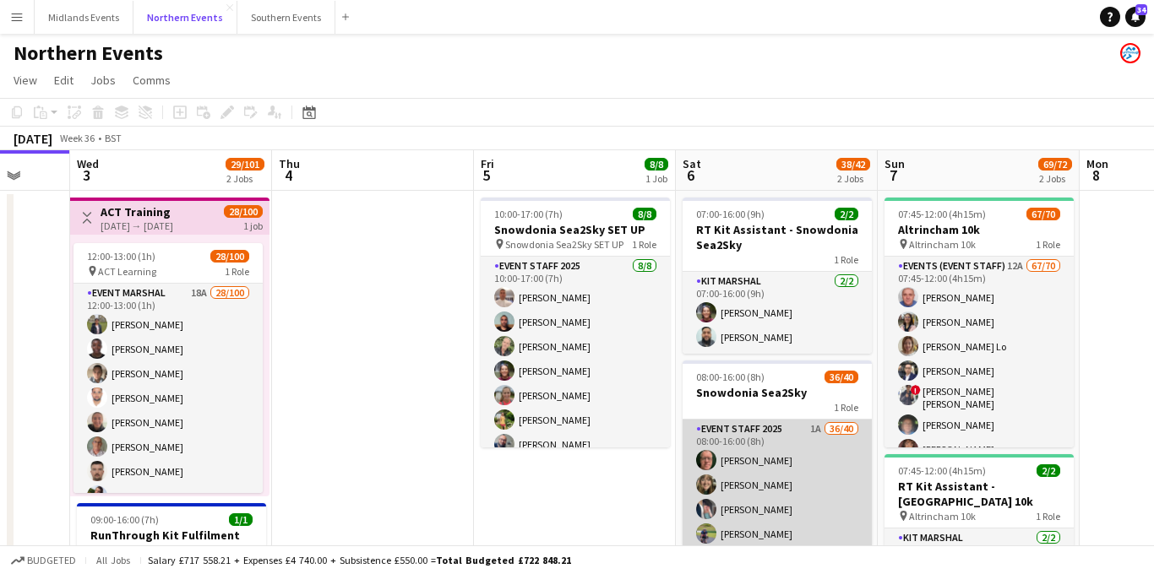 Image resolution: width=1154 pixels, height=574 pixels. What do you see at coordinates (63, 80) in the screenshot?
I see `a: Edit` at bounding box center [63, 80].